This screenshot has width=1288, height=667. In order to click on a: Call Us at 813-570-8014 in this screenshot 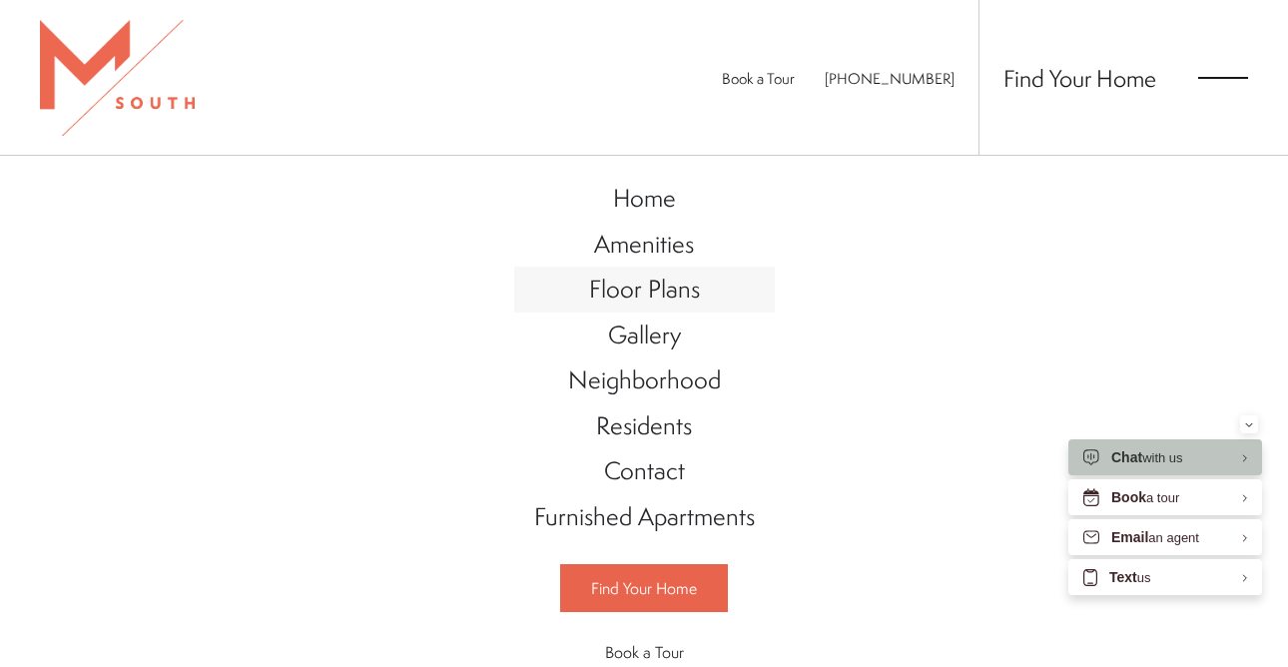, I will do `click(890, 78)`.